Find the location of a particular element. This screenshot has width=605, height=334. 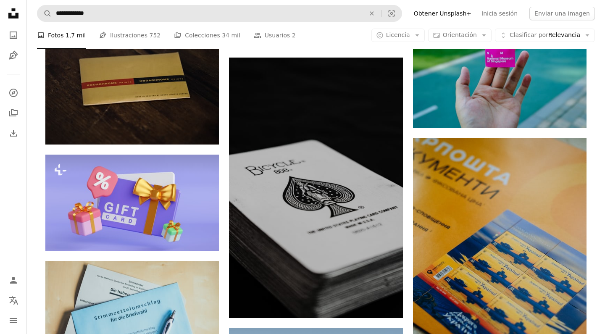

button: Idioma is located at coordinates (13, 300).